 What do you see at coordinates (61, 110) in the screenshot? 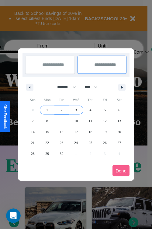
I see `button: 2` at bounding box center [61, 110].